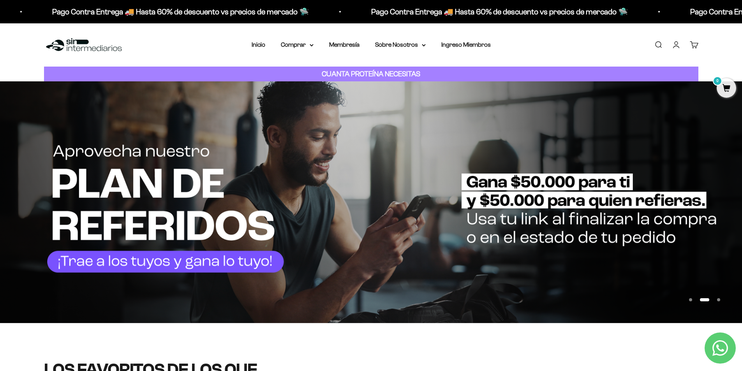 The height and width of the screenshot is (371, 742). I want to click on summary: Comprar, so click(297, 45).